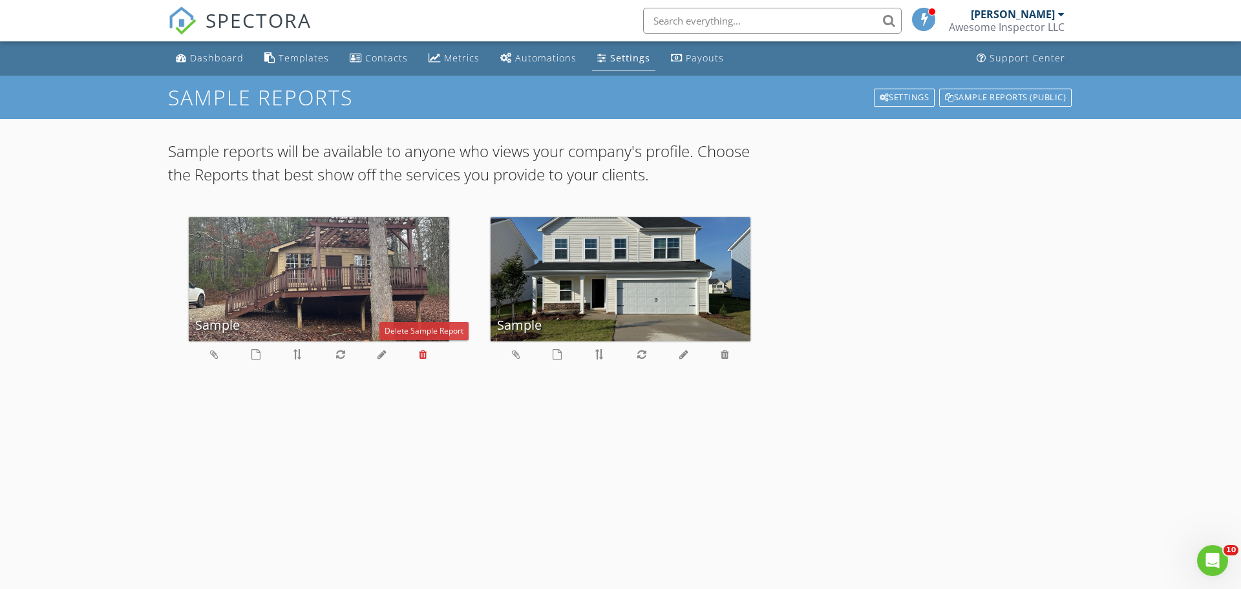 The image size is (1241, 589). Describe the element at coordinates (546, 58) in the screenshot. I see `div: Automations` at that location.